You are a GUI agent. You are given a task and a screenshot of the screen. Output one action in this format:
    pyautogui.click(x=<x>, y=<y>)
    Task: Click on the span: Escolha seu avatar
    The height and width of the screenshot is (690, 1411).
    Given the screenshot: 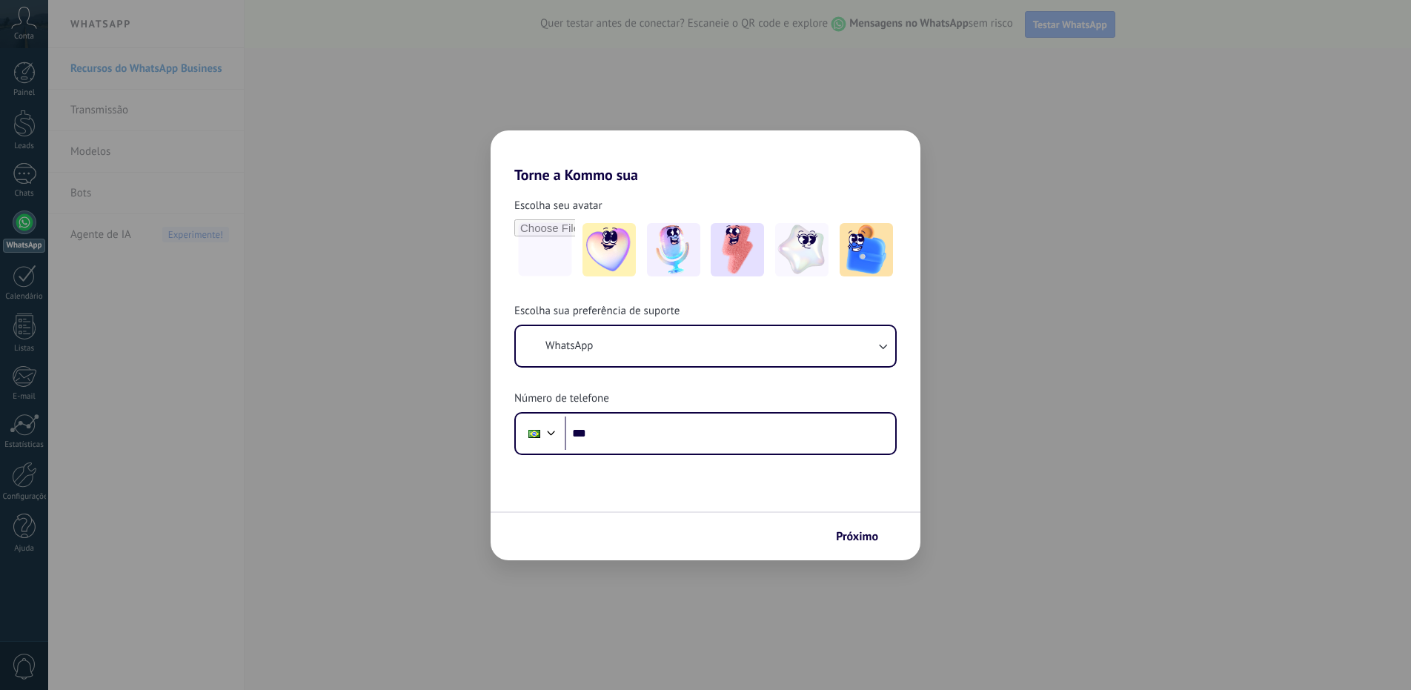 What is the action you would take?
    pyautogui.click(x=558, y=206)
    